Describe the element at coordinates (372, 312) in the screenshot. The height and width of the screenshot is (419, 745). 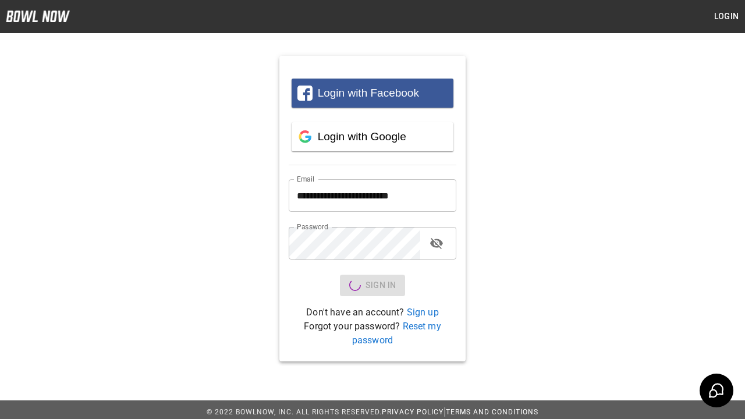
I see `p: Don't have an account?` at that location.